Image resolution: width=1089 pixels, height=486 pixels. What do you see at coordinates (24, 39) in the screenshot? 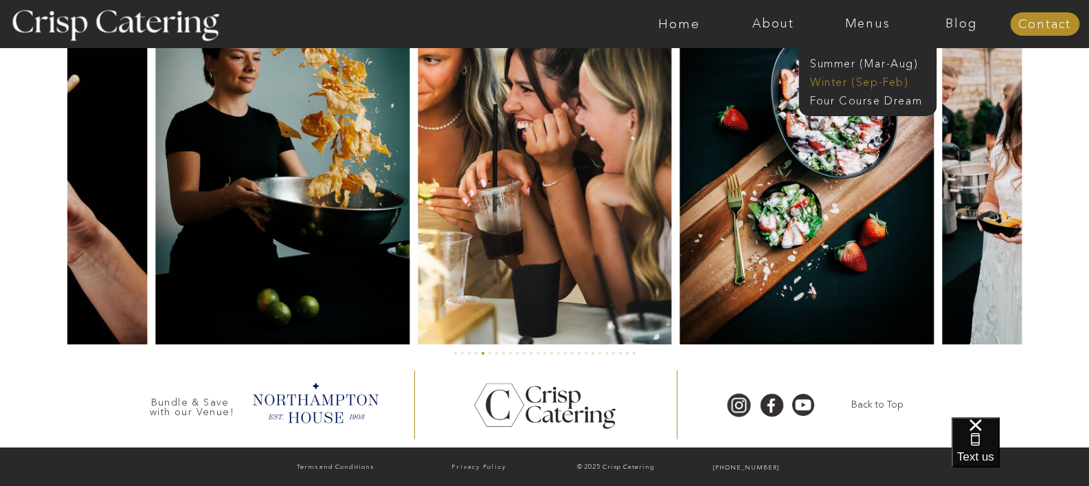
I see `span: Text us` at bounding box center [24, 39].